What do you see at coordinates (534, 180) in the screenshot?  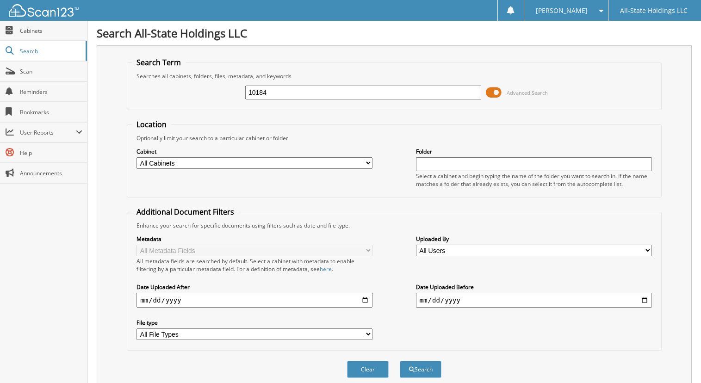 I see `div: Select a cabinet and begin typing the name of the folder you want to search in. If the name match...` at bounding box center [534, 180].